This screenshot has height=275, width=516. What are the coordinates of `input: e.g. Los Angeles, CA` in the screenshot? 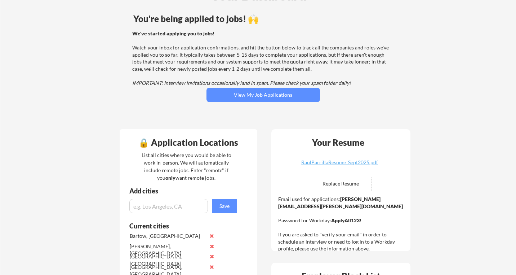 It's located at (169, 206).